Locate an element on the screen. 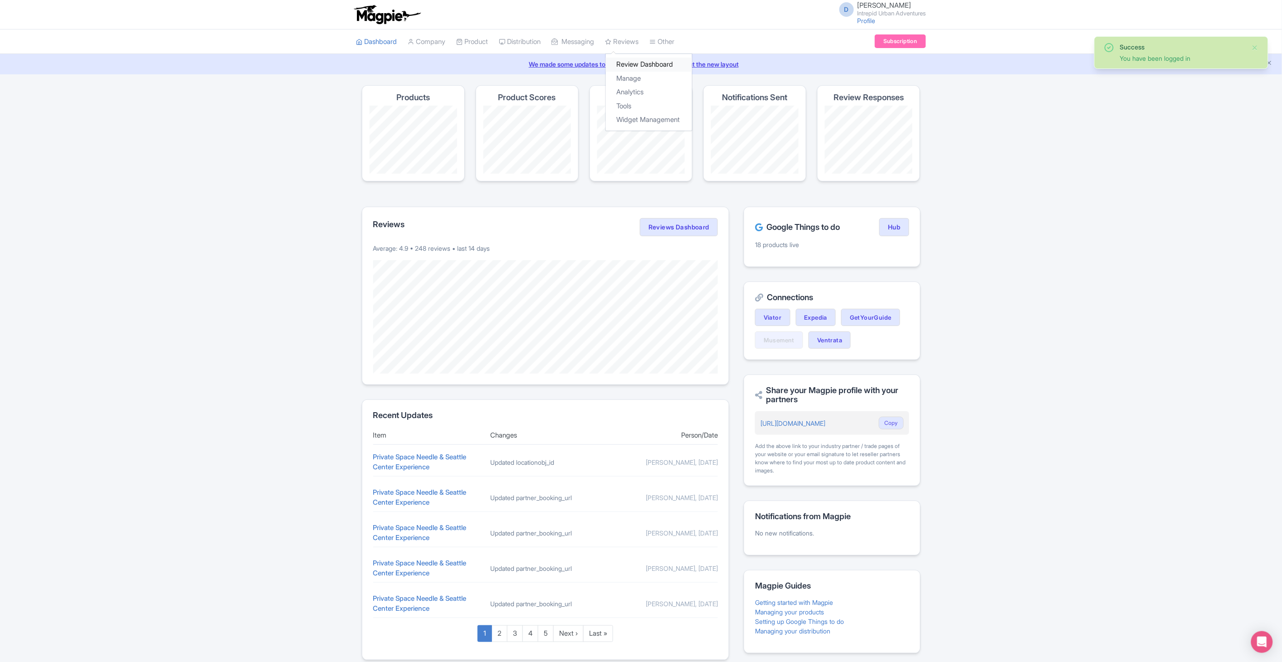  a: We made some updates to the platform. Read more about the new layout is located at coordinates (641, 64).